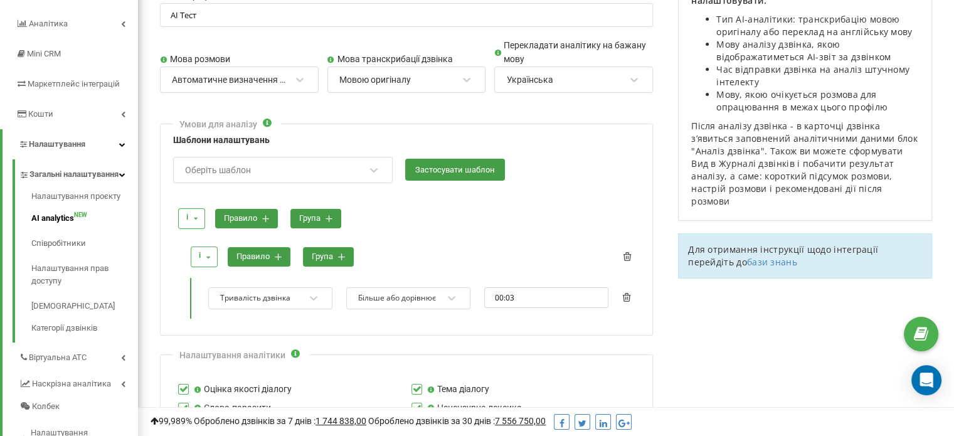 The height and width of the screenshot is (436, 954). I want to click on a: AI analyticsNEW, so click(85, 218).